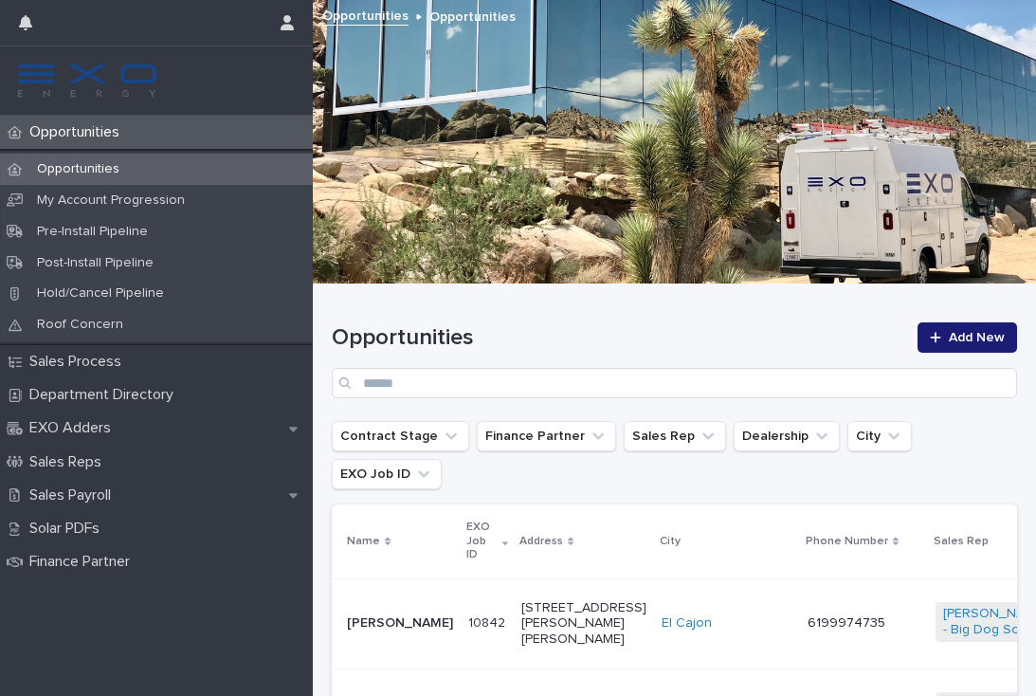 The width and height of the screenshot is (1036, 696). I want to click on p: Hold/Cancel Pipeline, so click(100, 293).